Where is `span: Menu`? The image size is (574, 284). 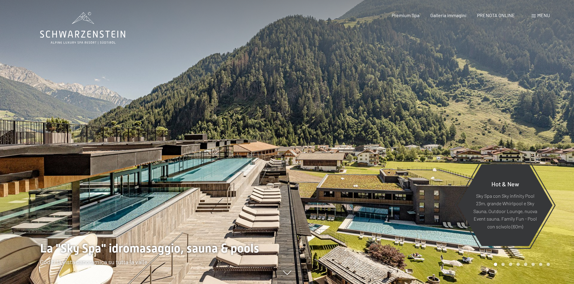 span: Menu is located at coordinates (543, 15).